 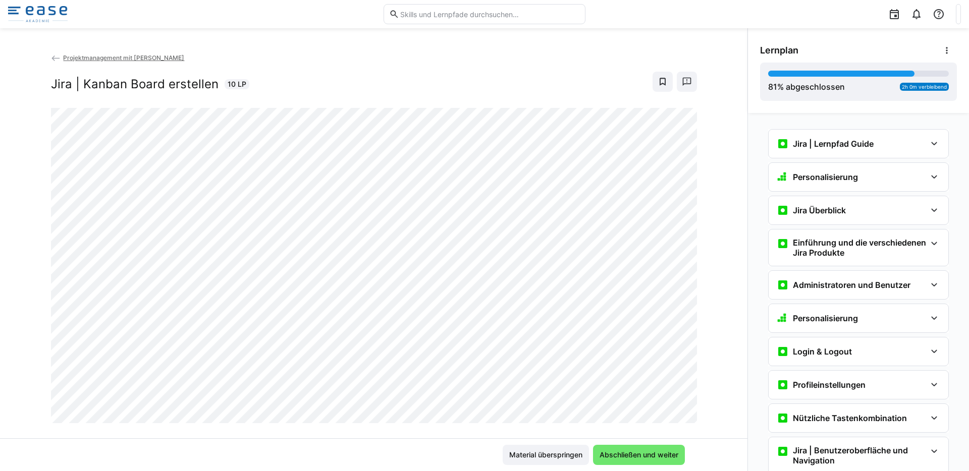 What do you see at coordinates (639, 455) in the screenshot?
I see `button: Abschließen und weiter` at bounding box center [639, 455].